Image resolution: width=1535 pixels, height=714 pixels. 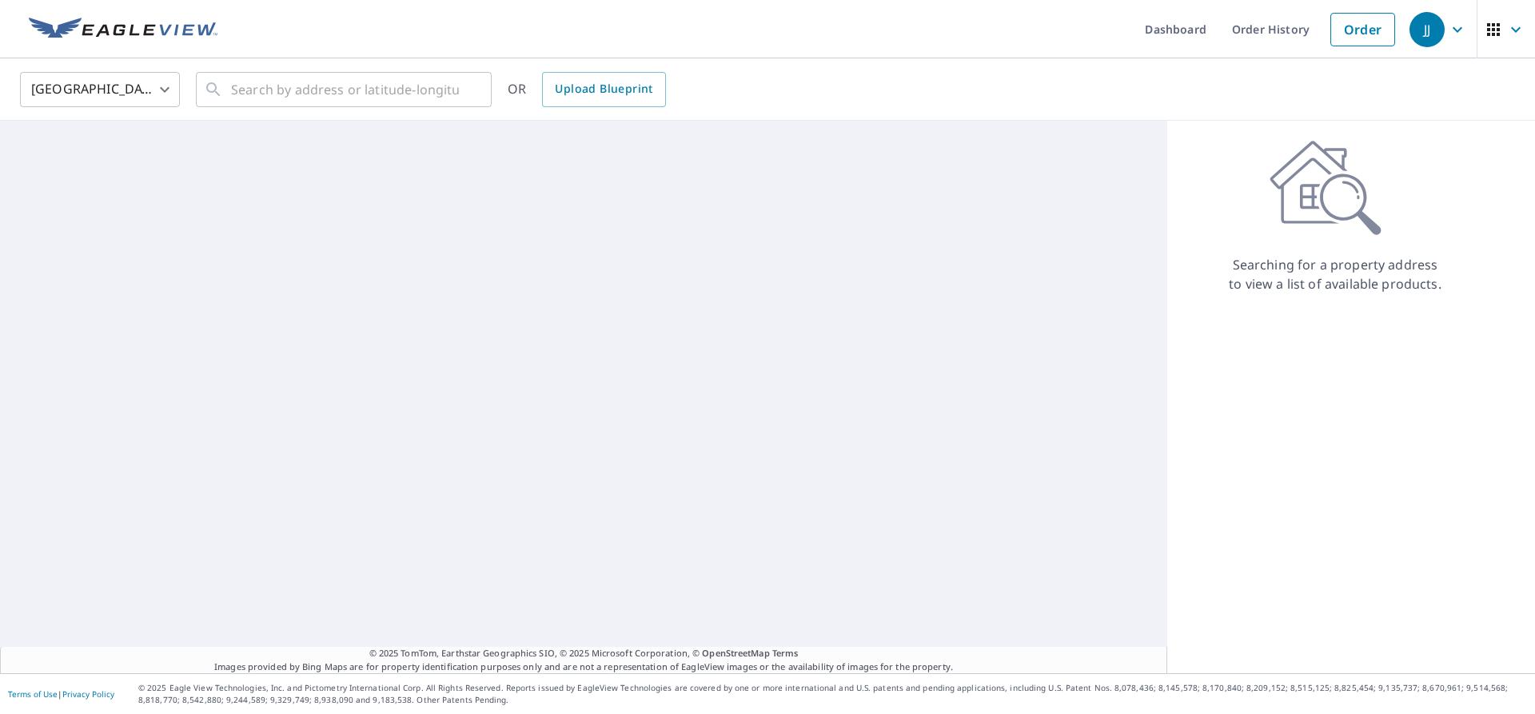 What do you see at coordinates (587, 90) in the screenshot?
I see `div: OR` at bounding box center [587, 90].